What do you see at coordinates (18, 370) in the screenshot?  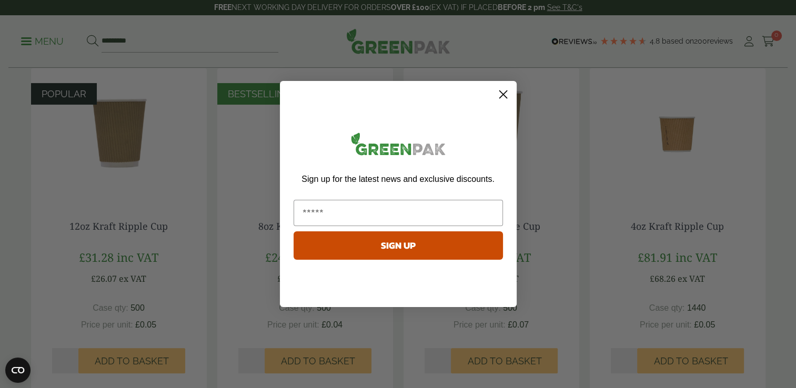 I see `button: Open CMP widget` at bounding box center [18, 370].